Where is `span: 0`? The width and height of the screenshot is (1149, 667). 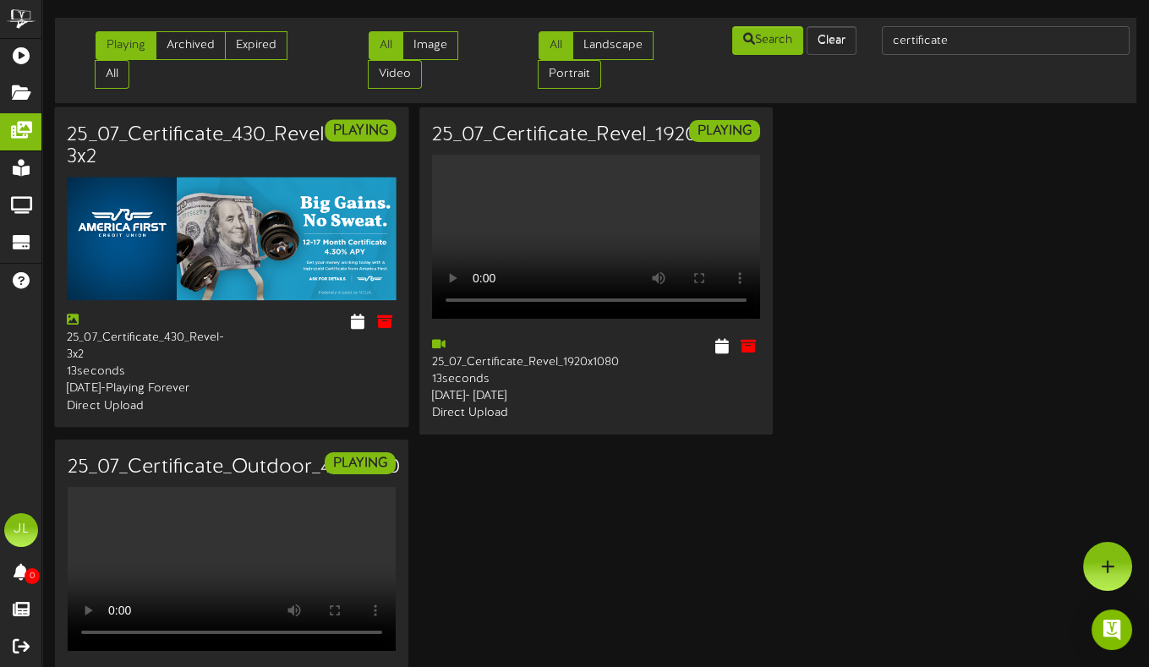
span: 0 is located at coordinates (32, 576).